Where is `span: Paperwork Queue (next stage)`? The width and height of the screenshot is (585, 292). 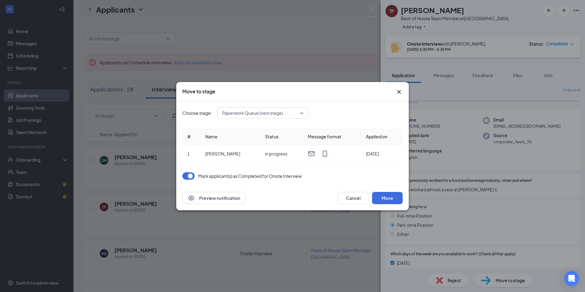
span: Paperwork Queue (next stage) is located at coordinates (252, 113).